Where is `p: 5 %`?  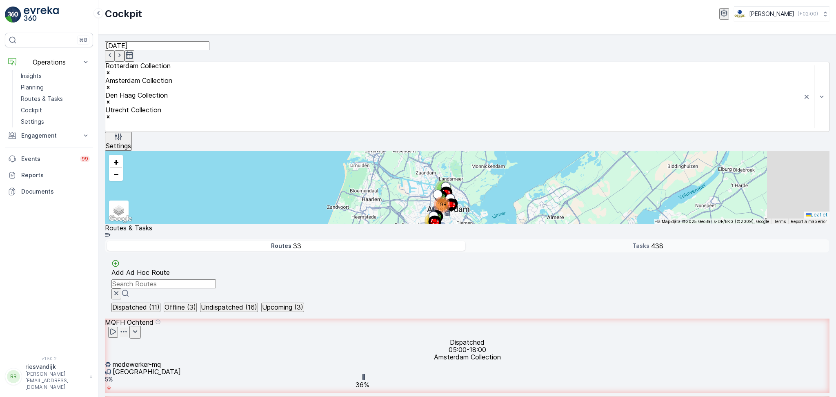
p: 5 % is located at coordinates (109, 379).